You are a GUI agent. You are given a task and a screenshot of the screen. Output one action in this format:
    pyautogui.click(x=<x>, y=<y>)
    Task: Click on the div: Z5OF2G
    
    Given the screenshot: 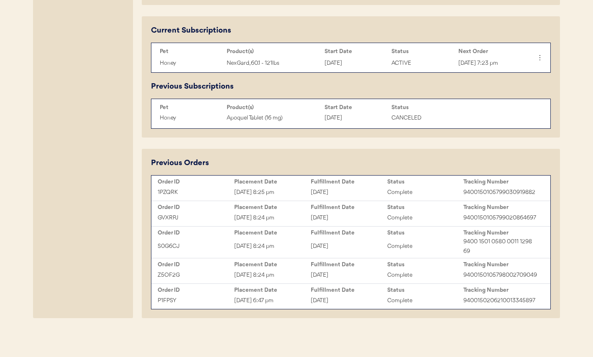 What is the action you would take?
    pyautogui.click(x=196, y=275)
    